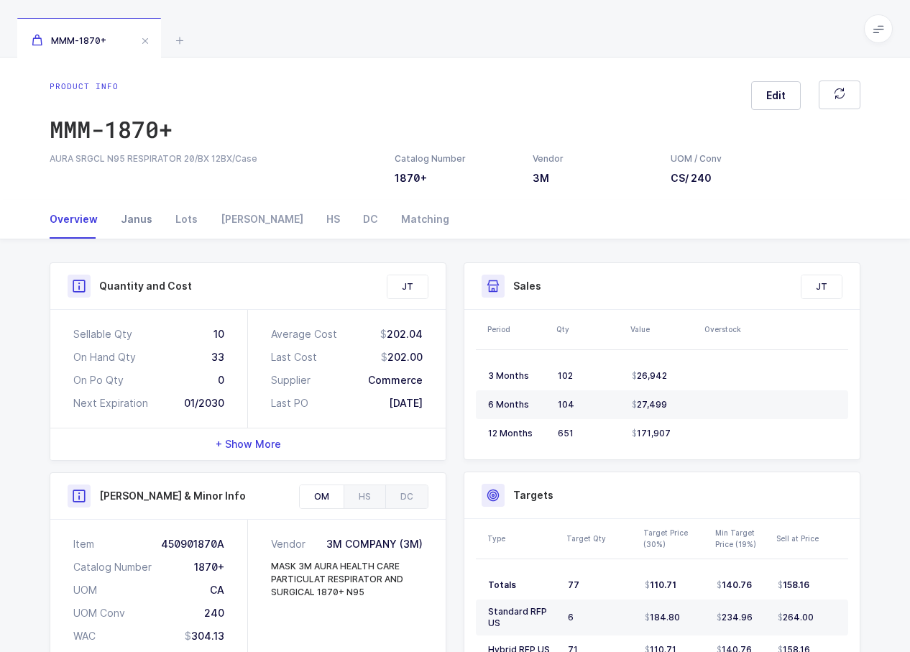 Image resolution: width=910 pixels, height=652 pixels. What do you see at coordinates (661, 585) in the screenshot?
I see `span: 110.71` at bounding box center [661, 585].